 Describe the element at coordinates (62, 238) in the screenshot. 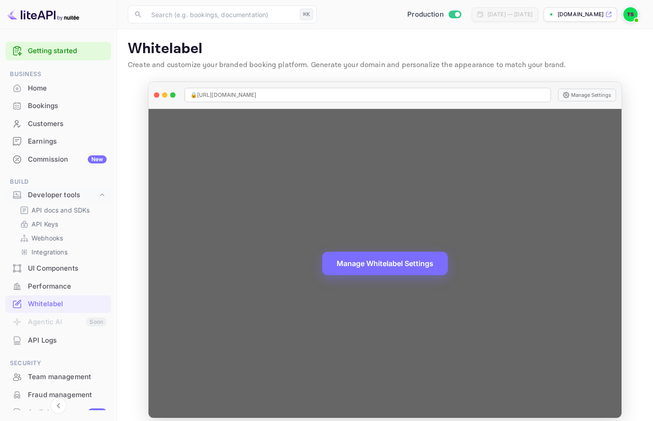

I see `div: Webhooks` at that location.